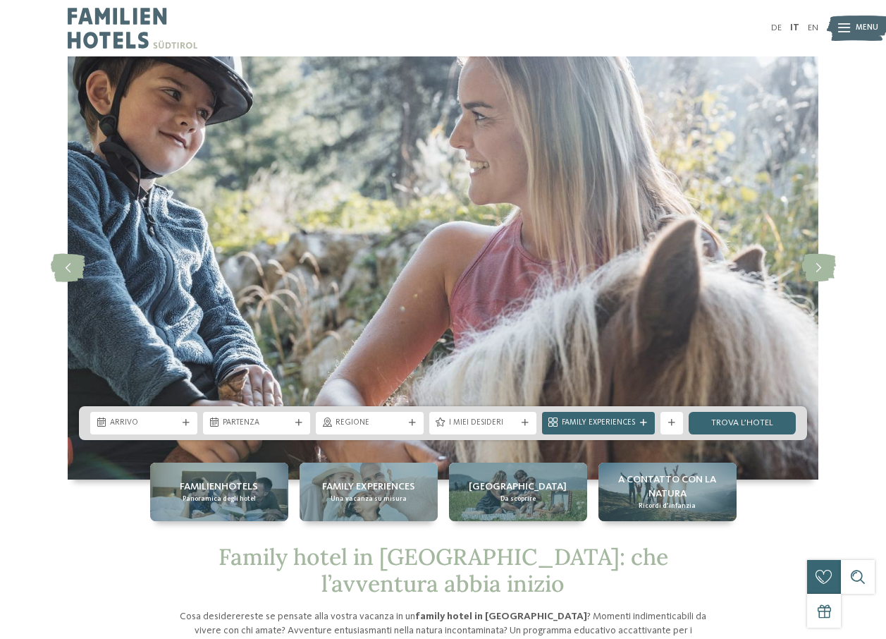 The height and width of the screenshot is (639, 886). I want to click on span: Da scoprire, so click(518, 499).